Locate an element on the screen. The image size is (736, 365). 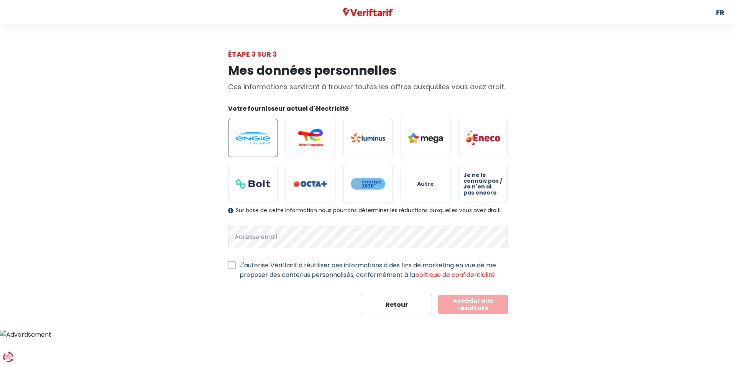
p: Ces informations serviront à trouver toutes les offres auxquelles vous avez droit. is located at coordinates (368, 87).